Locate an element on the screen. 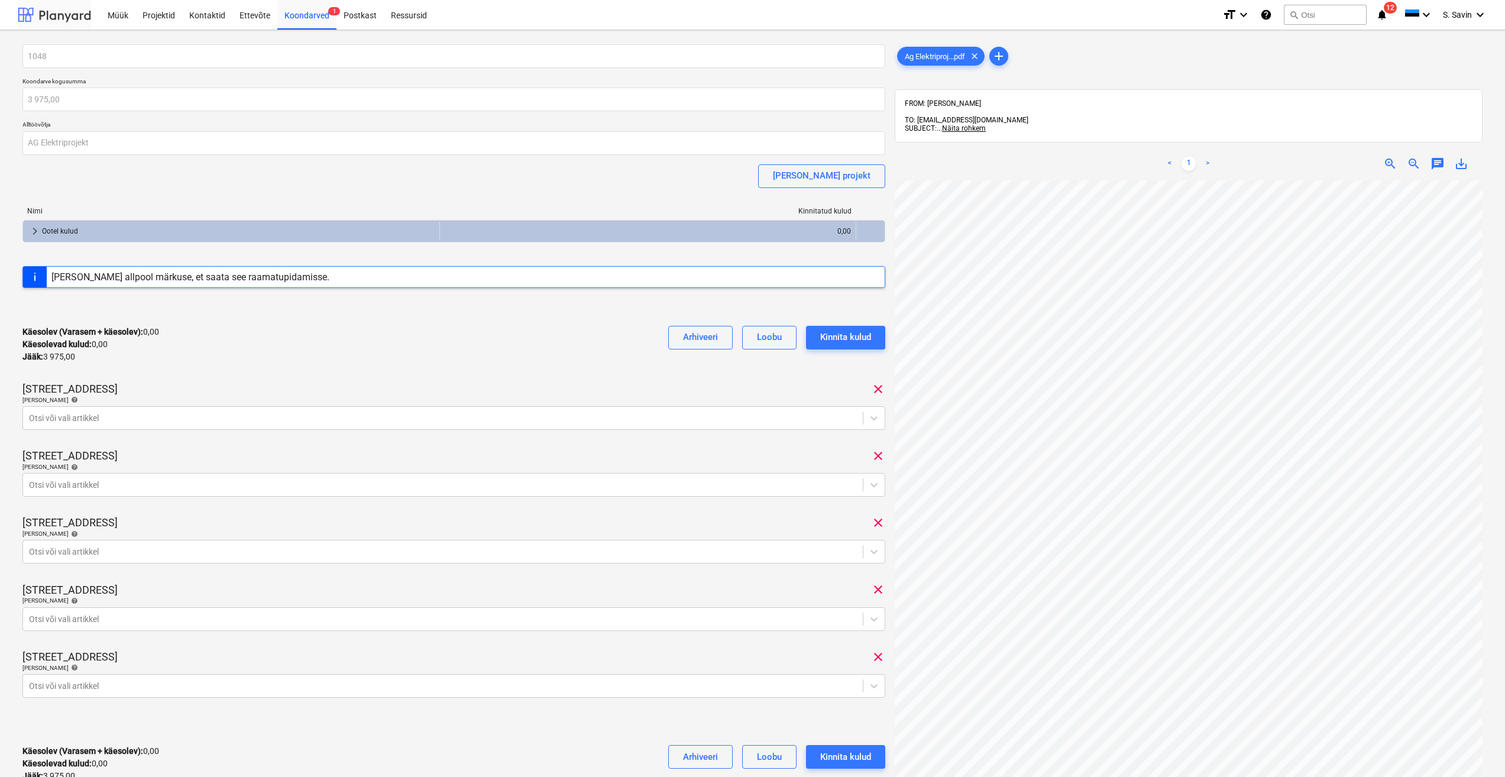  span: Ag Elektriproj...pdf is located at coordinates (935, 56).